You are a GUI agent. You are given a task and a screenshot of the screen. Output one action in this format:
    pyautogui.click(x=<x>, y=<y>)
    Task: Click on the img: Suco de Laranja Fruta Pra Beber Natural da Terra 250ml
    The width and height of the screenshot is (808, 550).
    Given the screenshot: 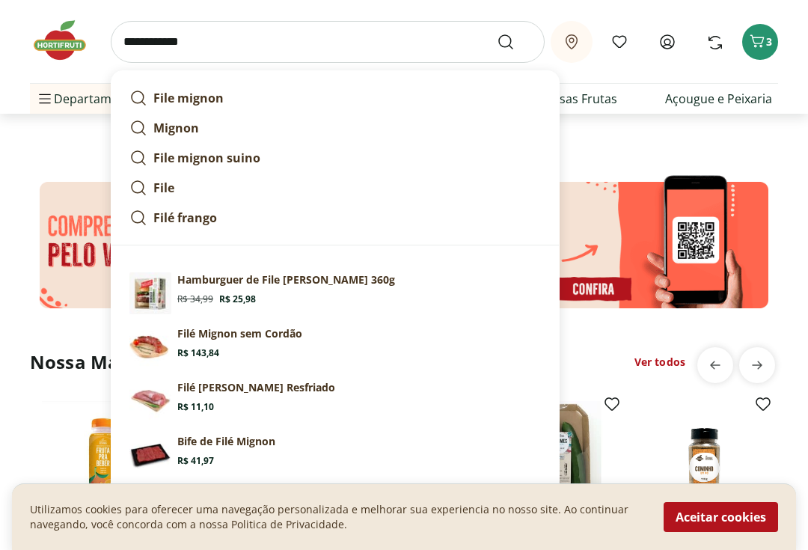 What is the action you would take?
    pyautogui.click(x=103, y=462)
    